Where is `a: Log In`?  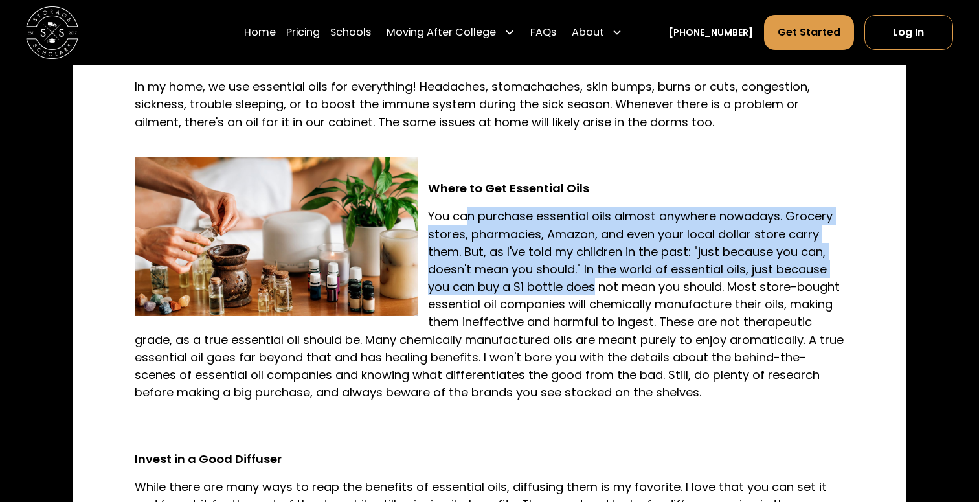
a: Log In is located at coordinates (908, 32).